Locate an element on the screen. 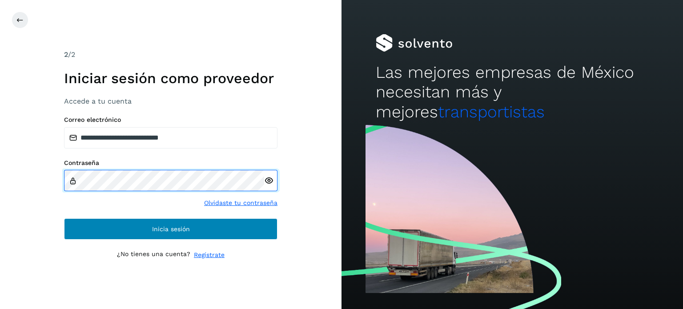 The height and width of the screenshot is (309, 683). h2: Las mejores empresas de México necesitan más y mejores is located at coordinates (512, 92).